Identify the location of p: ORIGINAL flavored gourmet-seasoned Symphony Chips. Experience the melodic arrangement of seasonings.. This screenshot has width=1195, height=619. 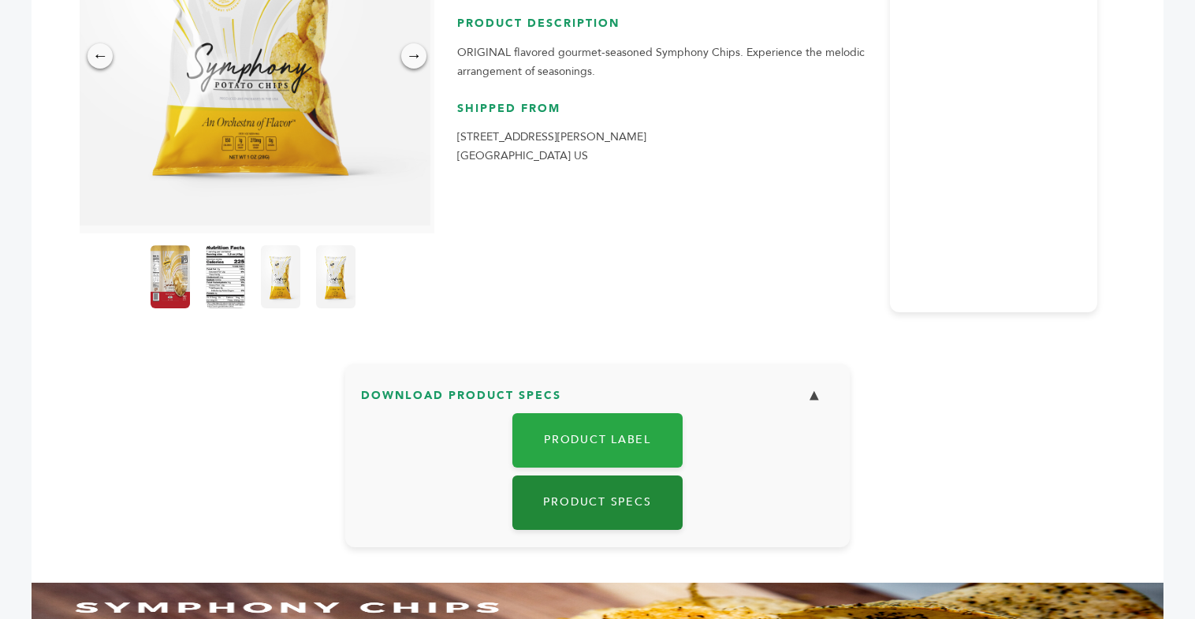
(665, 62).